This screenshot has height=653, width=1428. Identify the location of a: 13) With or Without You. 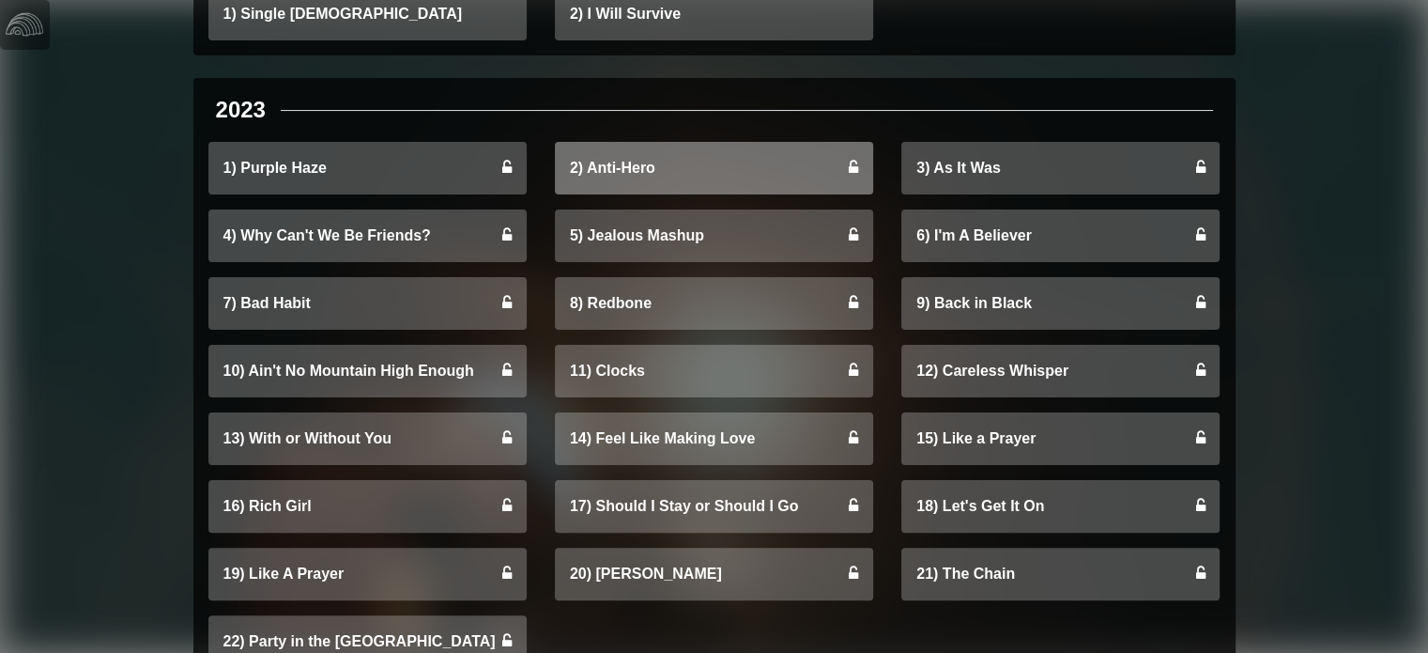
(367, 439).